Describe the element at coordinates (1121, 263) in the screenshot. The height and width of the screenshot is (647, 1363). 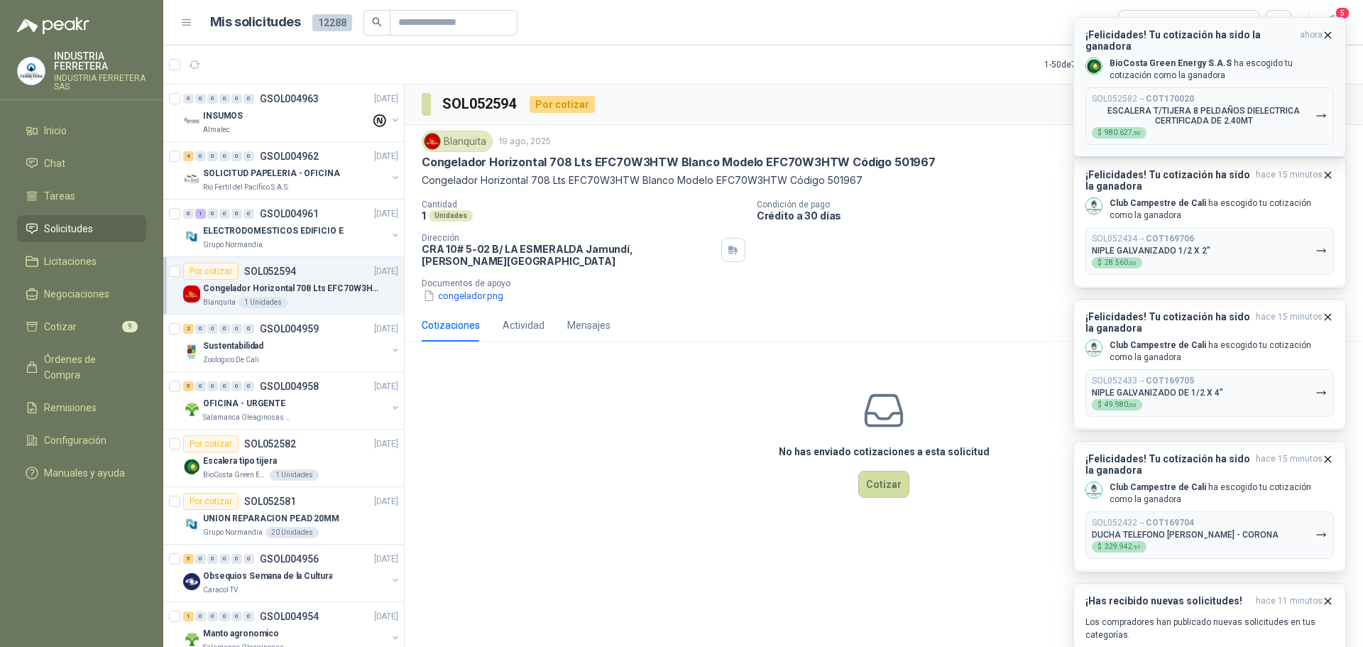
I see `span: 28.560` at that location.